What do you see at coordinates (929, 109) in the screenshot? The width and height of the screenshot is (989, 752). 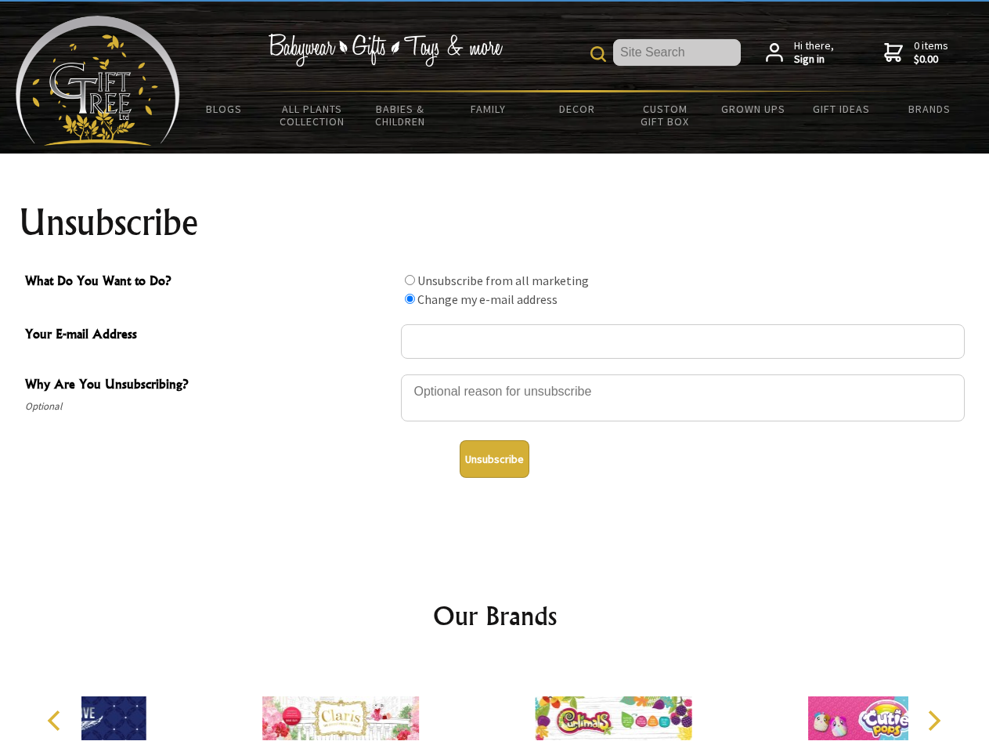 I see `a: Brands` at bounding box center [929, 109].